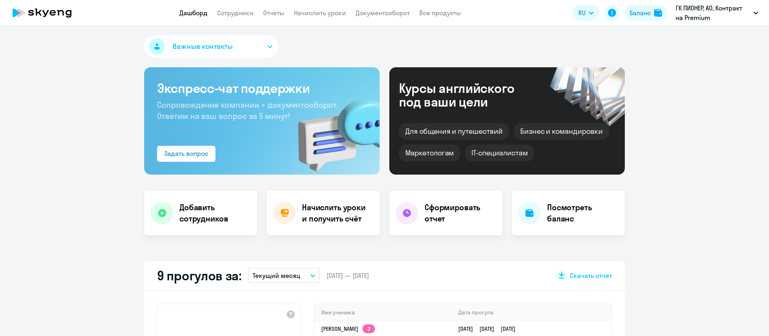 This screenshot has height=336, width=769. Describe the element at coordinates (713, 13) in the screenshot. I see `p: ГК ПИОНЕР, АО, Контракт на Premium` at that location.